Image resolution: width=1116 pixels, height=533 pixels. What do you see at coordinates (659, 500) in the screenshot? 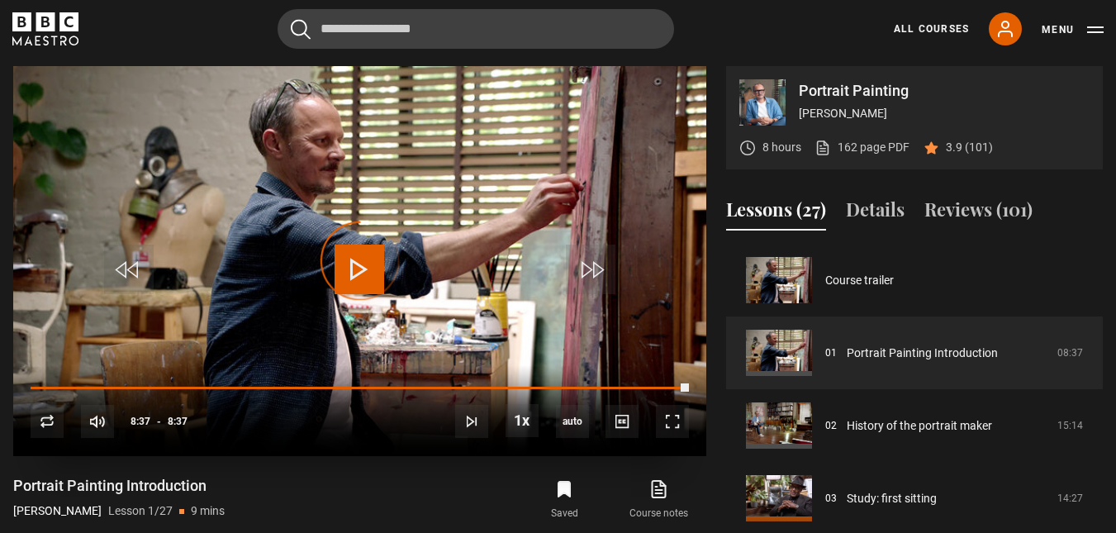
I see `a: Course notes` at bounding box center [659, 500].